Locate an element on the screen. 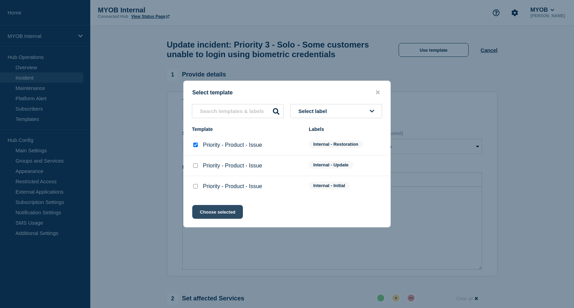 This screenshot has width=574, height=308. button: close button is located at coordinates (377, 92).